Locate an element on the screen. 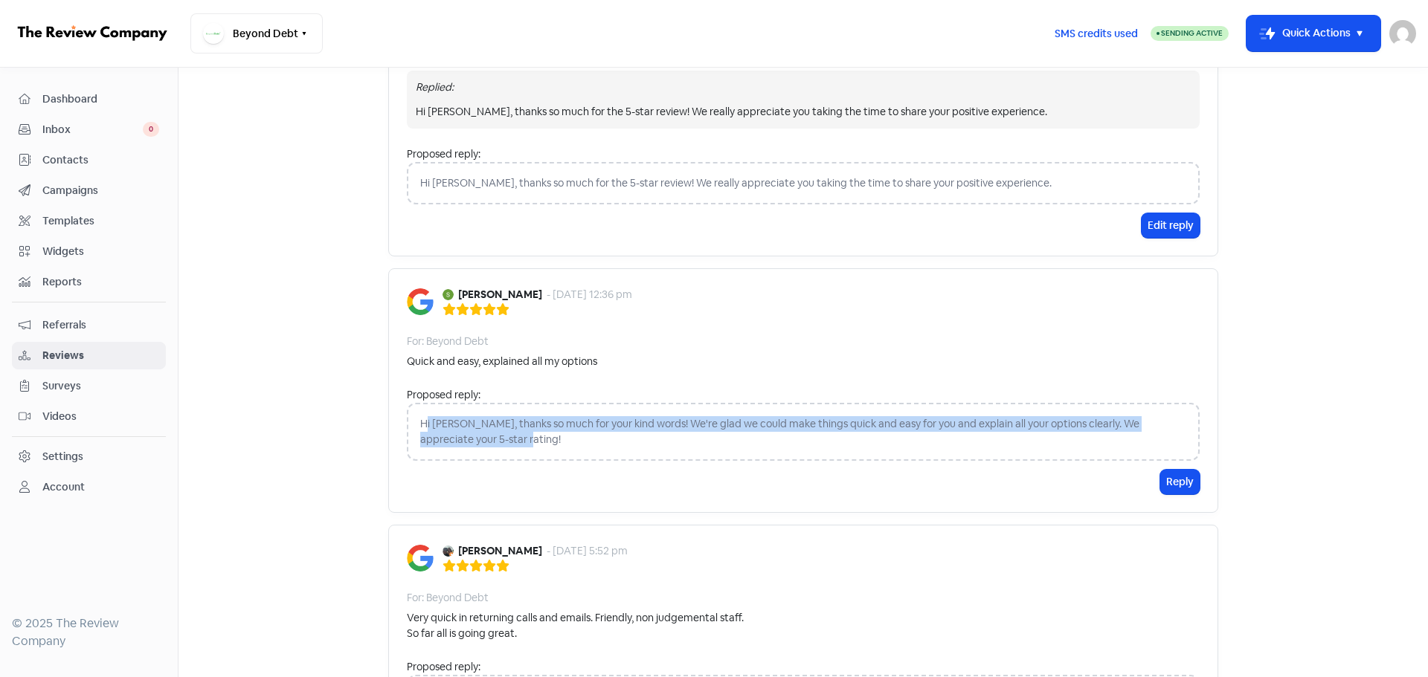  span: SMS credits used is located at coordinates (1096, 33).